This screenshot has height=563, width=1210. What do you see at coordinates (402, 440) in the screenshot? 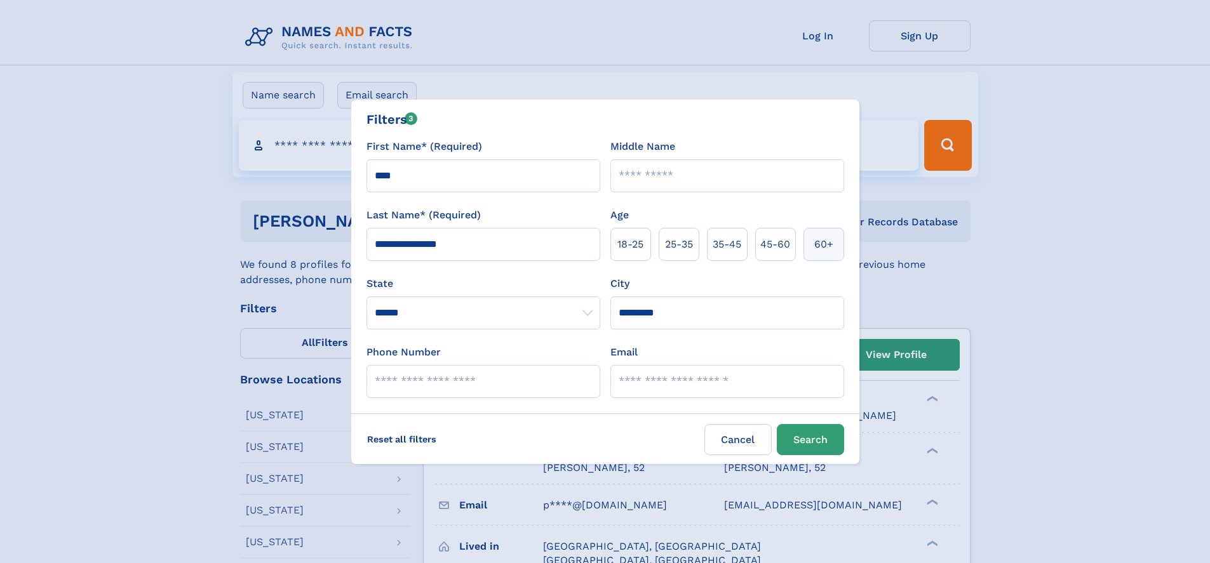
I see `label: Reset all filters` at bounding box center [402, 440].